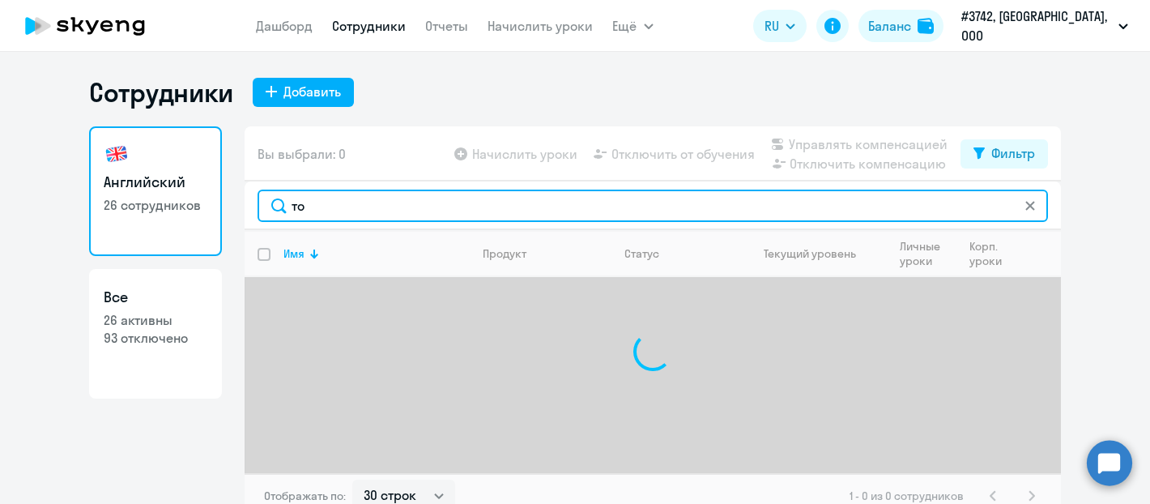 The image size is (1150, 504). What do you see at coordinates (156, 334) in the screenshot?
I see `a: Все26 активны93 отключено` at bounding box center [156, 334].